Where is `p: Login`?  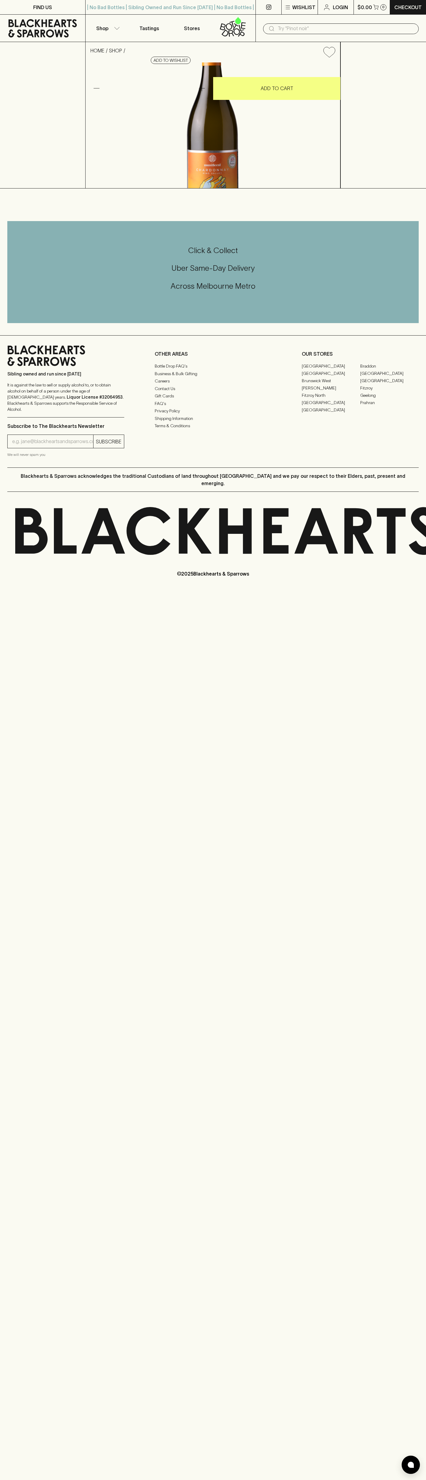
p: Login is located at coordinates (340, 7).